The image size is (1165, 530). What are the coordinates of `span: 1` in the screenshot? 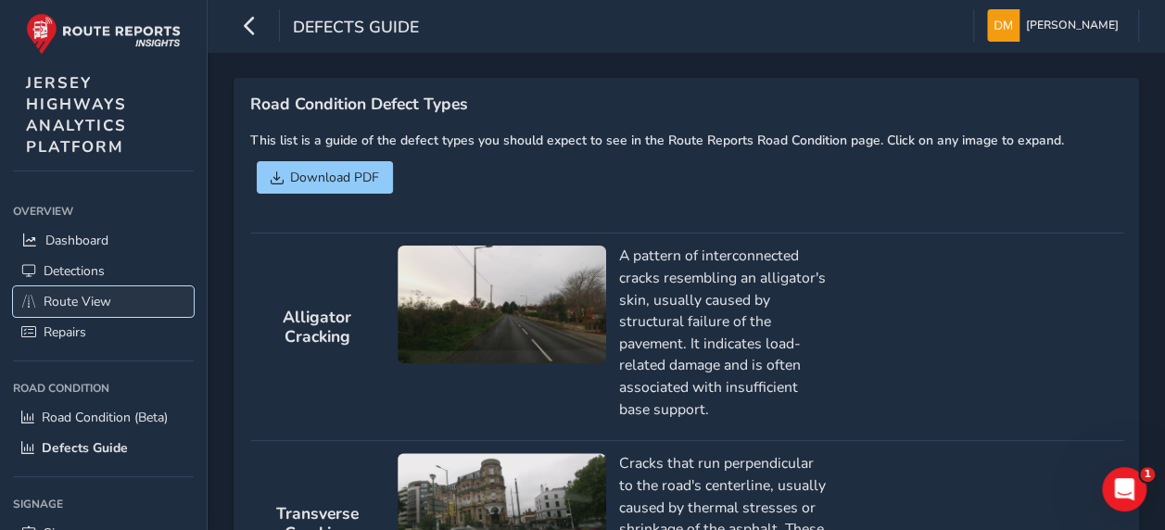 It's located at (1148, 475).